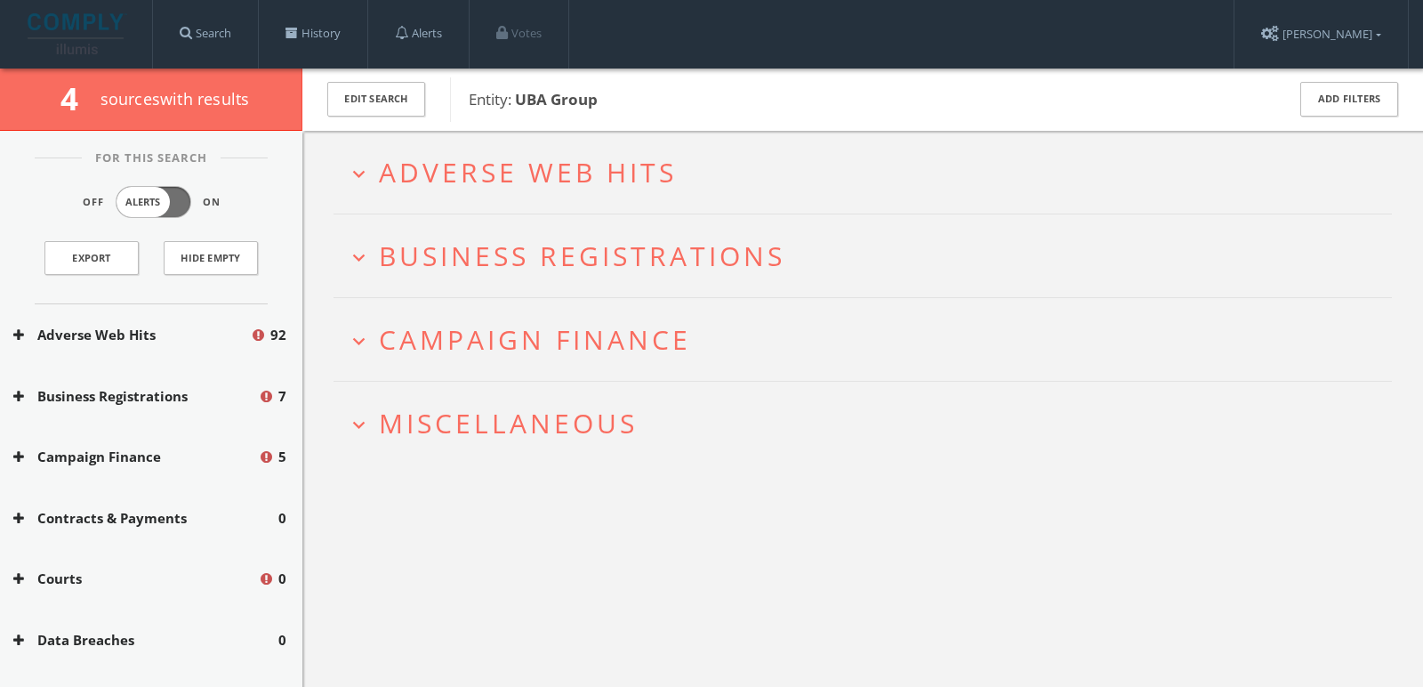 This screenshot has width=1423, height=687. Describe the element at coordinates (132, 334) in the screenshot. I see `button: Adverse Web Hits` at that location.